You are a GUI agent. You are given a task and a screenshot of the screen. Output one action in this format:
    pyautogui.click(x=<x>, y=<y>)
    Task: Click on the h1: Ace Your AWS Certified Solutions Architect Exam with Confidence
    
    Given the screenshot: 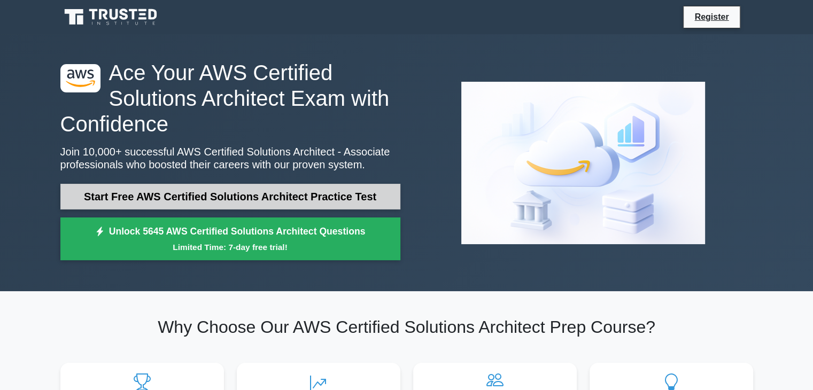 What is the action you would take?
    pyautogui.click(x=230, y=98)
    